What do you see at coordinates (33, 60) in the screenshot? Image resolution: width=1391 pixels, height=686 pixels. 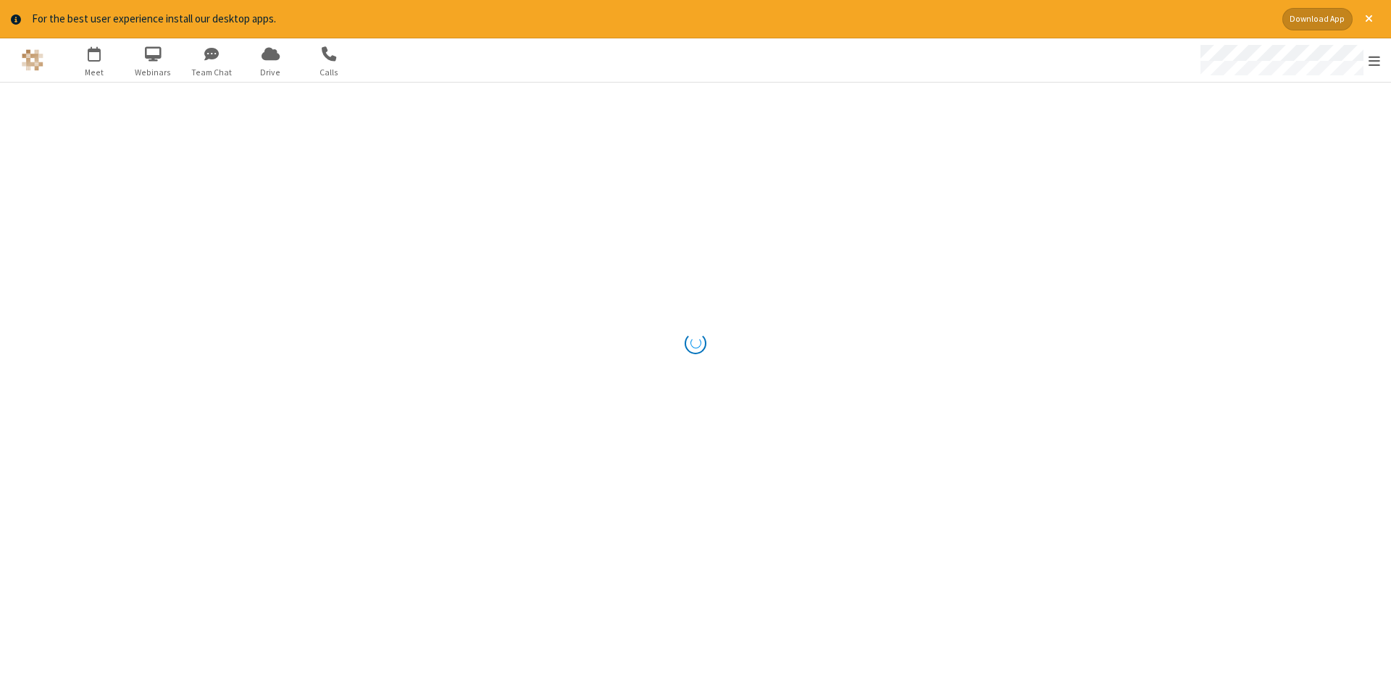 I see `img: QA Selenium DO NOT DELETE OR CHANGE` at bounding box center [33, 60].